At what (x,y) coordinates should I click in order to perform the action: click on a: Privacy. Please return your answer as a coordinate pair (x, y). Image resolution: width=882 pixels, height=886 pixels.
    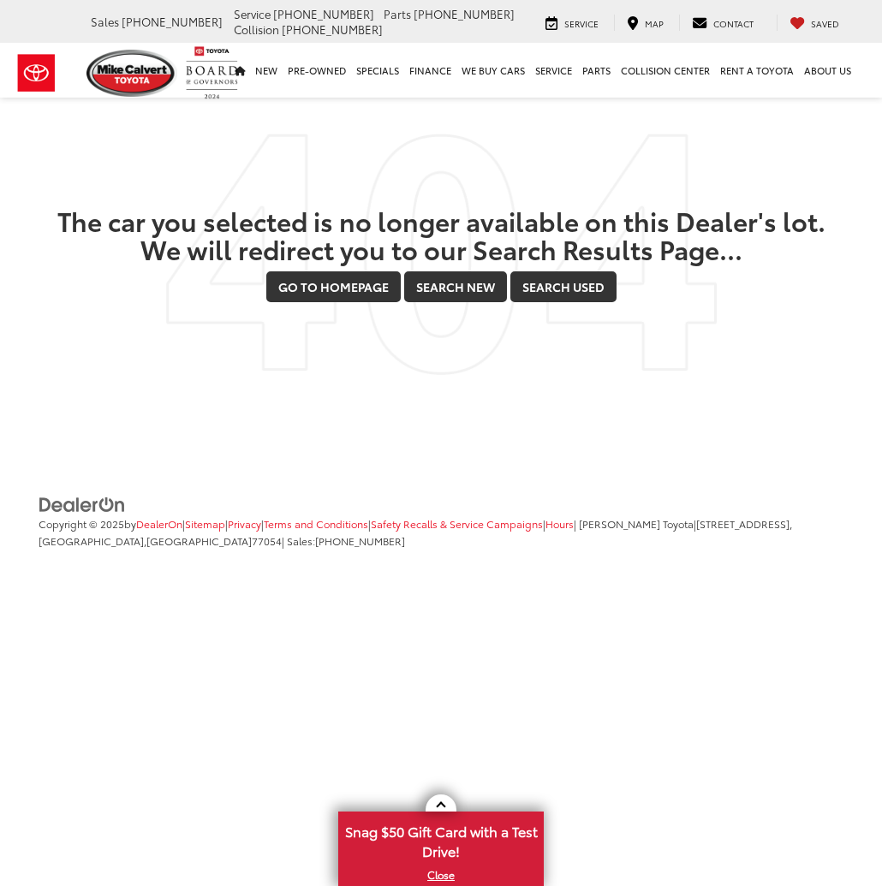
    Looking at the image, I should click on (244, 523).